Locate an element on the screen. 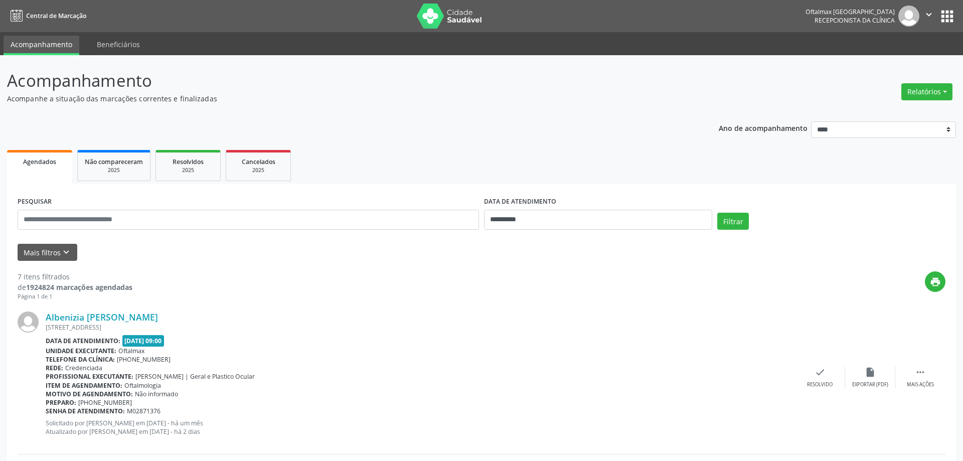 The image size is (963, 461). button: print is located at coordinates (934, 281).